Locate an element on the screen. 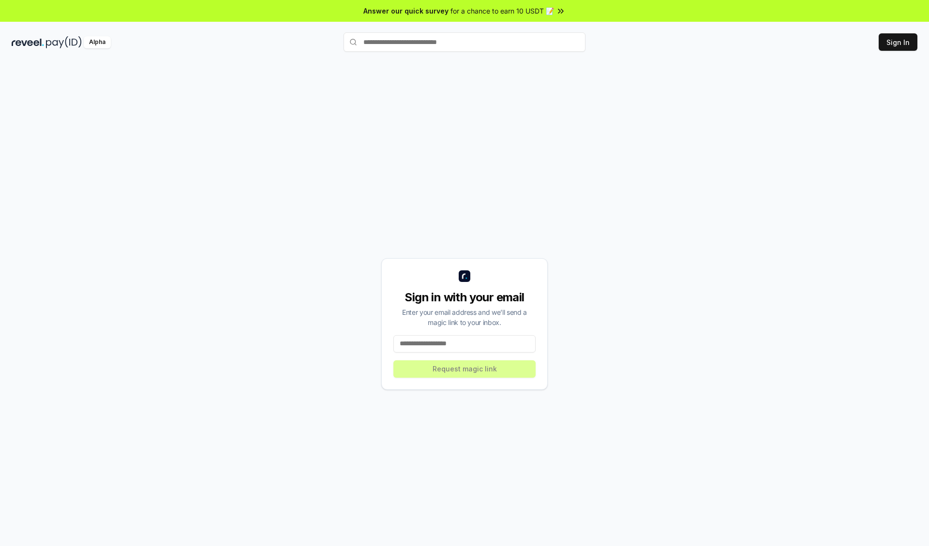  span: for a chance to earn 10 USDT 📝 is located at coordinates (502, 11).